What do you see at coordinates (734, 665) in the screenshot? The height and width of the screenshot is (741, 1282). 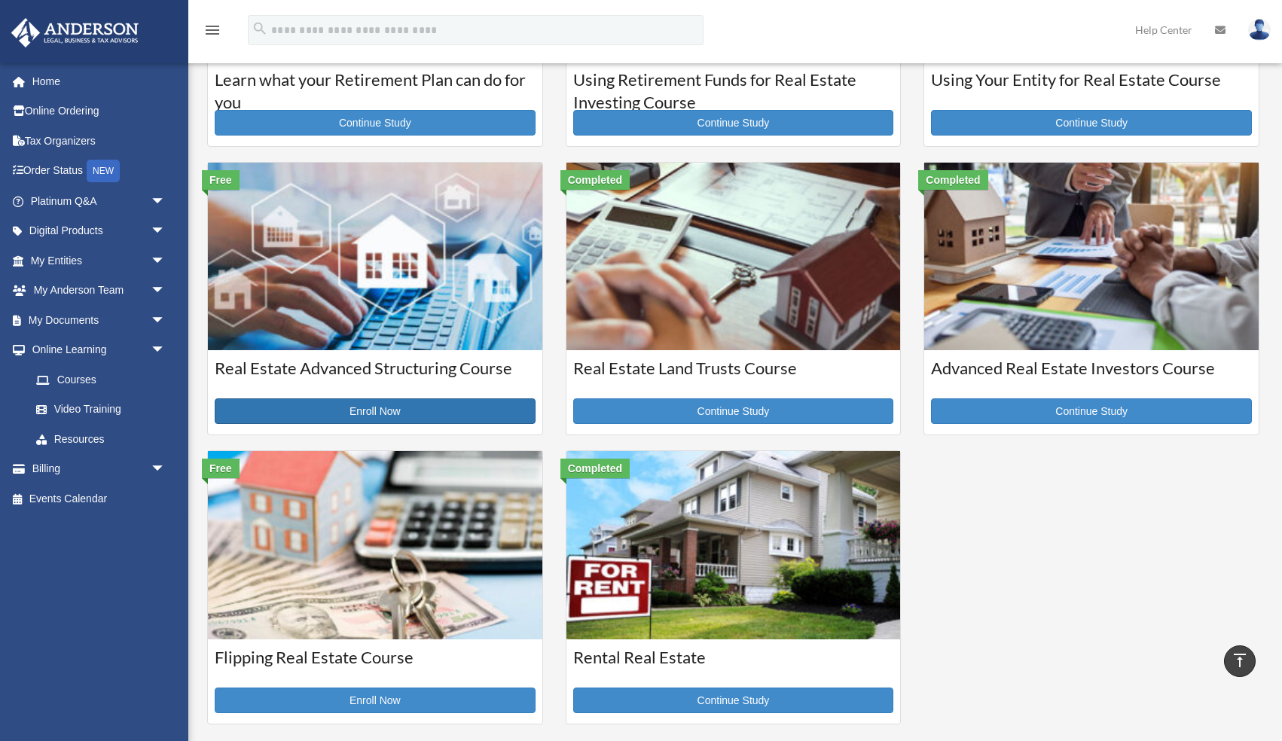 I see `h3: Rental Real Estate` at bounding box center [734, 665].